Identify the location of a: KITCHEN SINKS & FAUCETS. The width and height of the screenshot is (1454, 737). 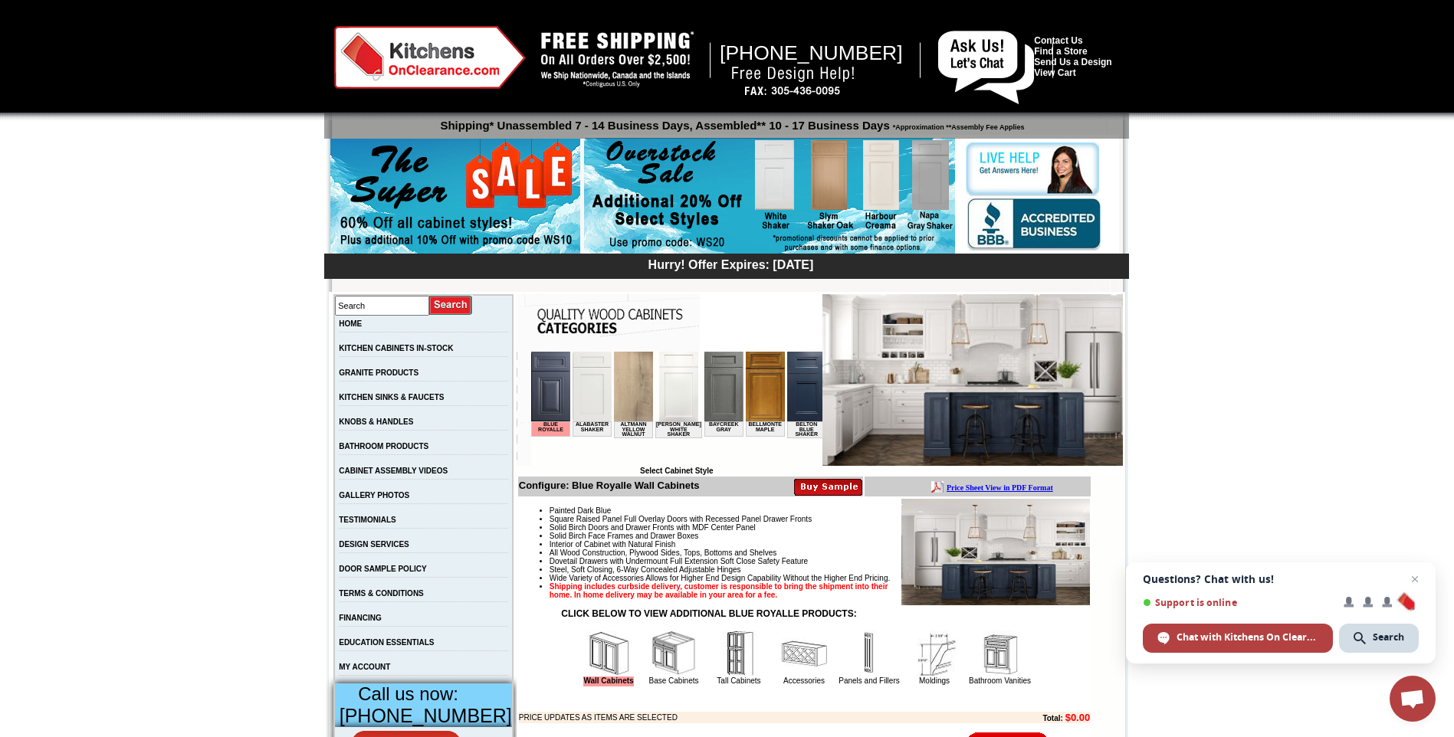
(391, 397).